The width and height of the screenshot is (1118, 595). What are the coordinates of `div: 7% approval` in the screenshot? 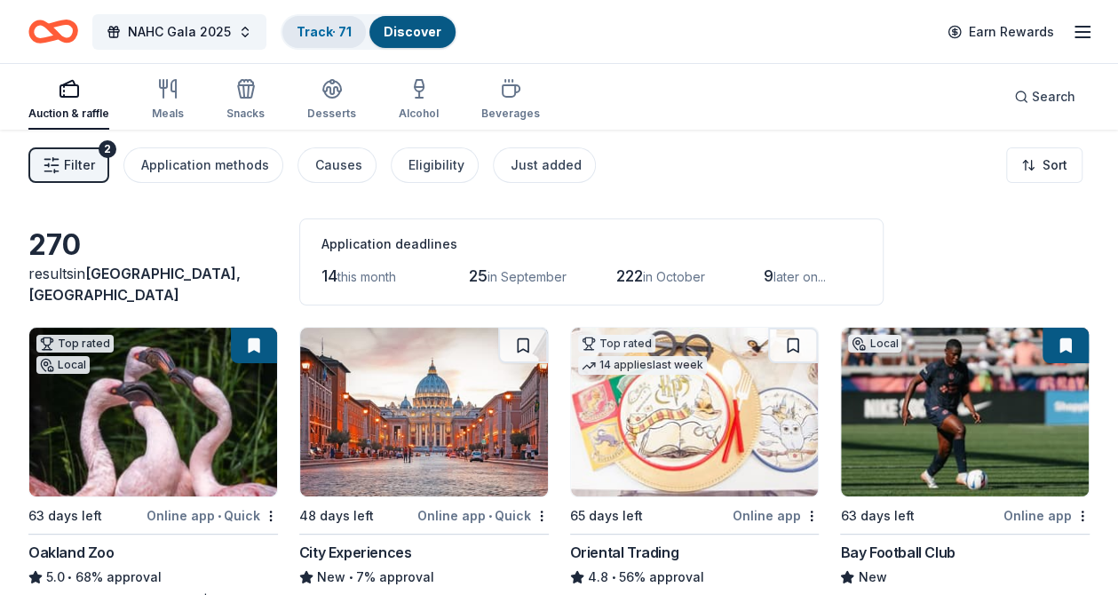 It's located at (424, 577).